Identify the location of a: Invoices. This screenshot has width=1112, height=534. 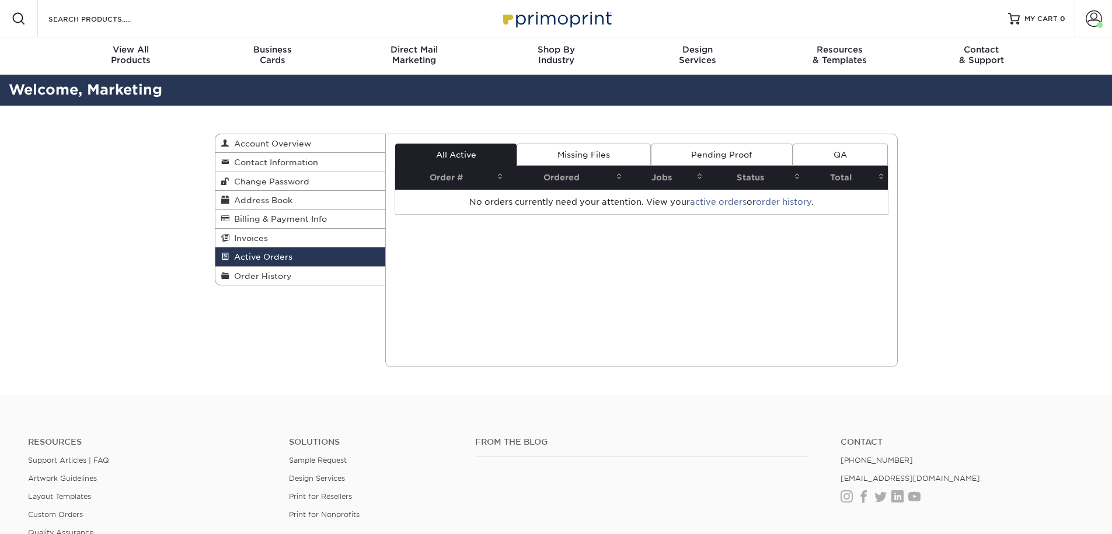
(301, 238).